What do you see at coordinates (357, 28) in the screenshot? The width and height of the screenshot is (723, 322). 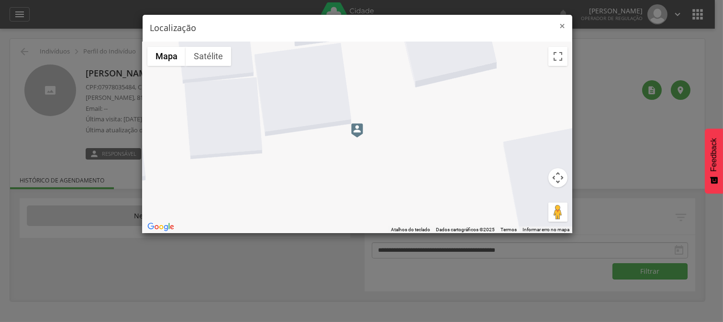 I see `h4: Localização` at bounding box center [357, 28].